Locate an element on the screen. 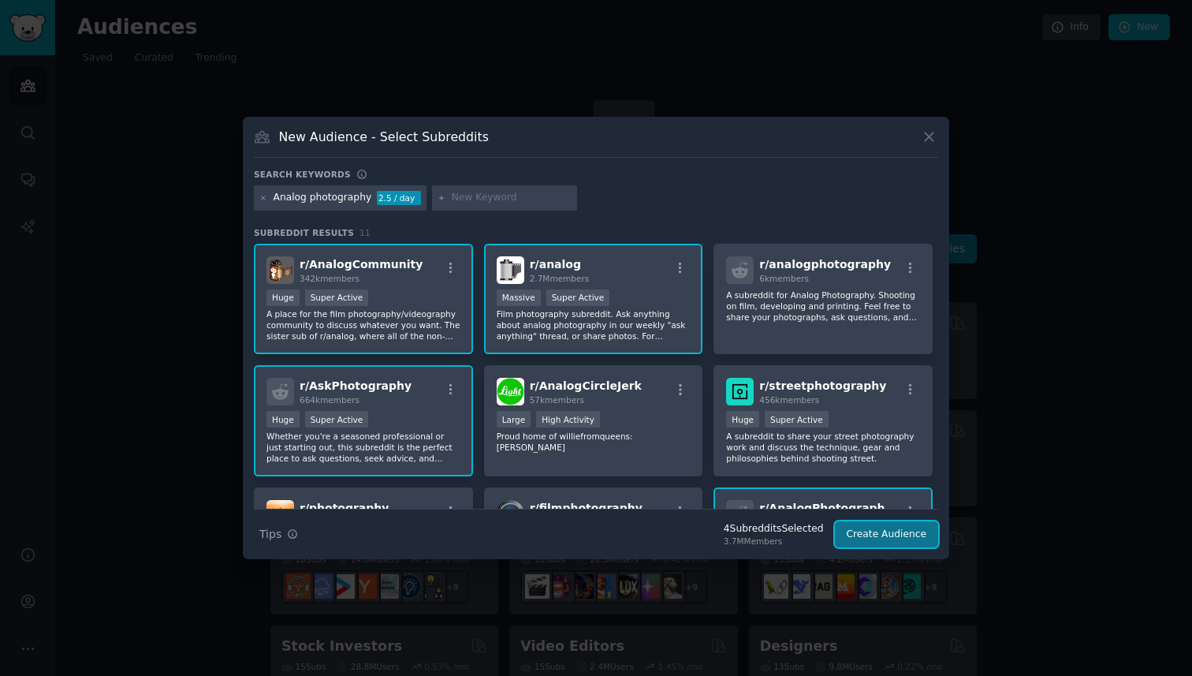 The height and width of the screenshot is (676, 1192). span: r/ photography is located at coordinates (344, 508).